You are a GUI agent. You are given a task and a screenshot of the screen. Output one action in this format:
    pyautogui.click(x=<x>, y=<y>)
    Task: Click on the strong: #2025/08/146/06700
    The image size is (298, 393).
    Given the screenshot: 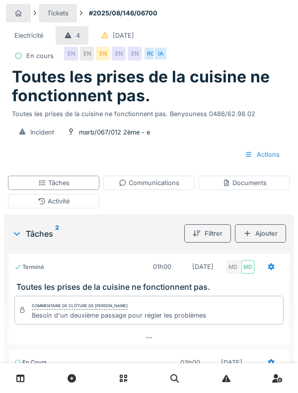 What is the action you would take?
    pyautogui.click(x=123, y=13)
    